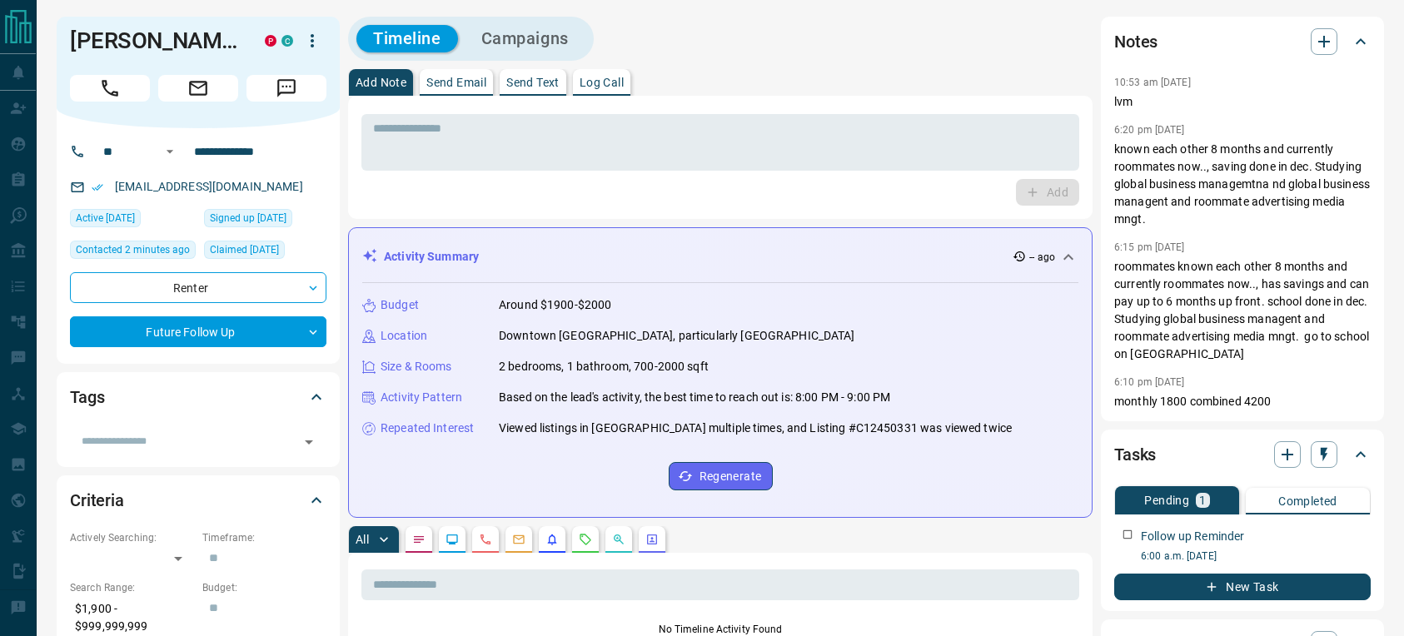  Describe the element at coordinates (198, 88) in the screenshot. I see `span: Email` at that location.